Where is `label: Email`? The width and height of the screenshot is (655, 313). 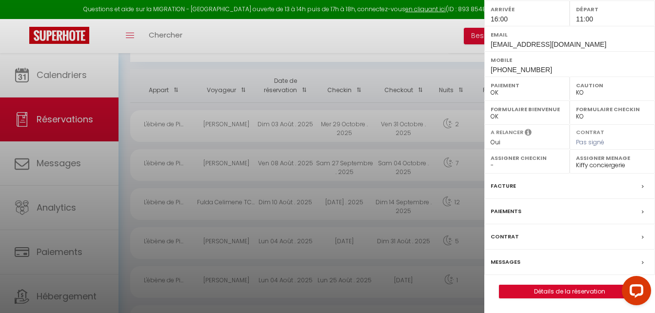 label: Email is located at coordinates (570, 35).